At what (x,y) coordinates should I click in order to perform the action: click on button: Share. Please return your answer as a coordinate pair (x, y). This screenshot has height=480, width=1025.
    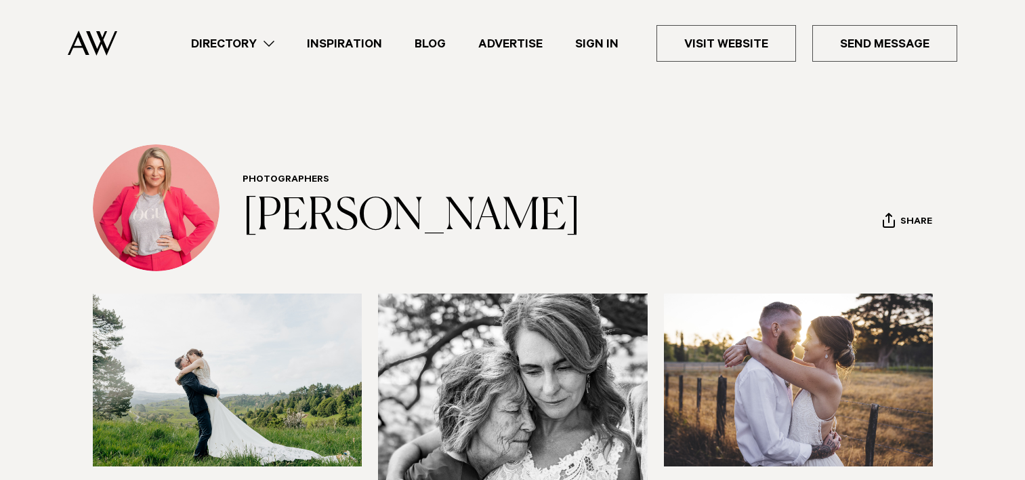
    Looking at the image, I should click on (907, 222).